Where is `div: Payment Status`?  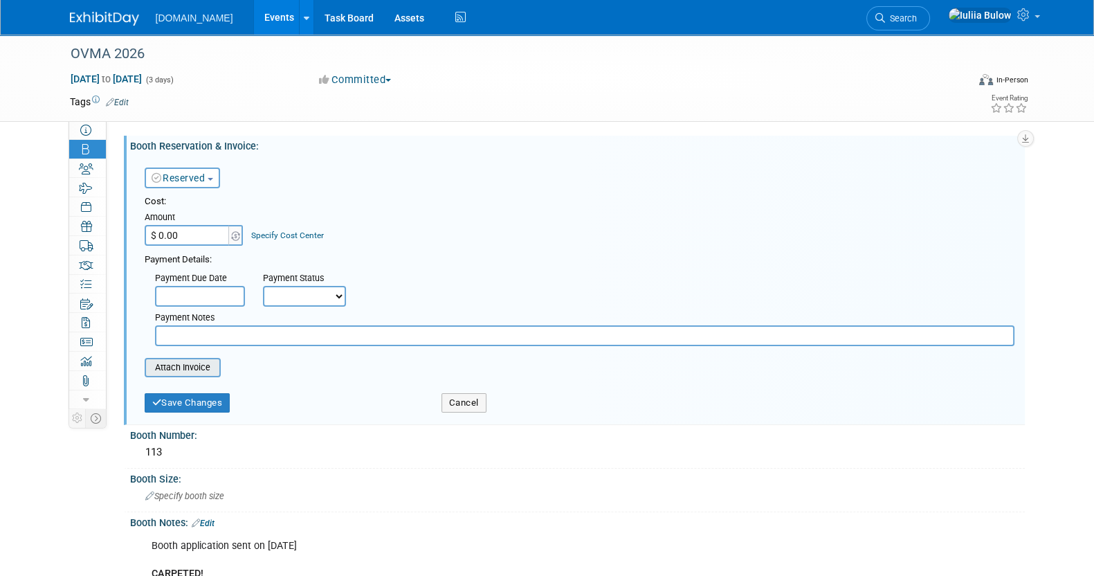
div: Payment Status is located at coordinates (309, 279).